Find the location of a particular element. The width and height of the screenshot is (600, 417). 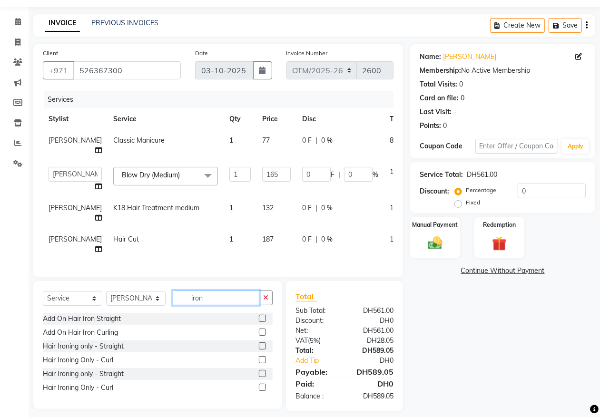

th: Disc is located at coordinates (340, 119).